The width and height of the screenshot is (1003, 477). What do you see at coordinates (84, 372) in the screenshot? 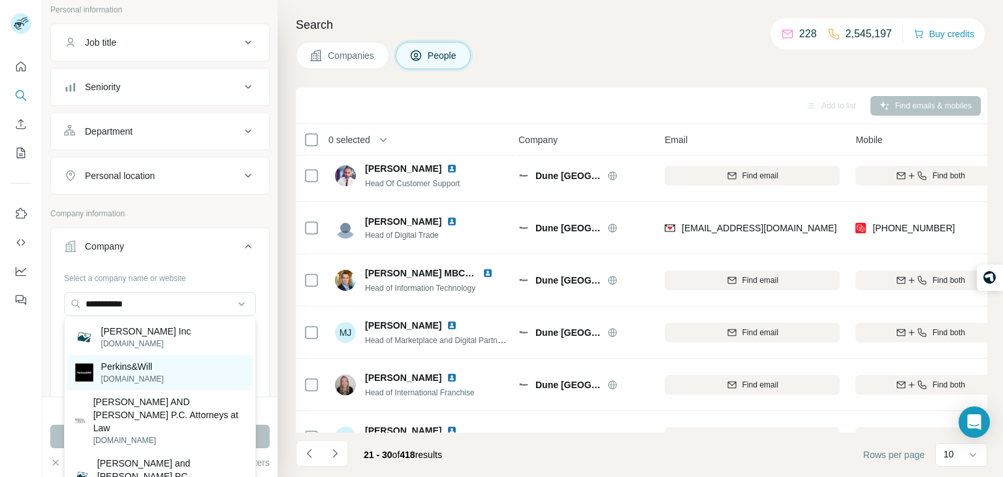
I see `img: Perkins&Will` at bounding box center [84, 372].